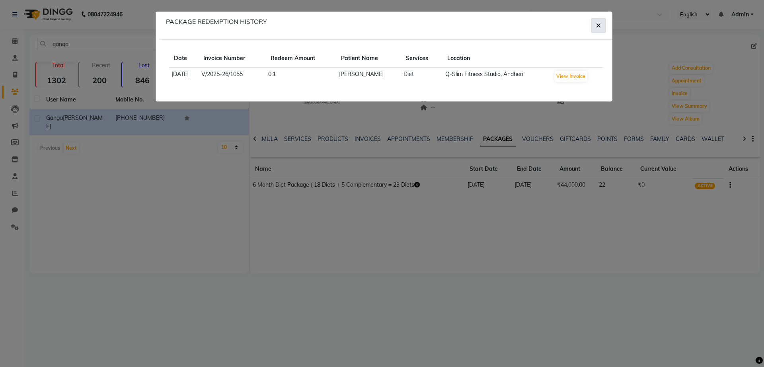 The height and width of the screenshot is (367, 764). I want to click on th: Redeem Amount, so click(301, 58).